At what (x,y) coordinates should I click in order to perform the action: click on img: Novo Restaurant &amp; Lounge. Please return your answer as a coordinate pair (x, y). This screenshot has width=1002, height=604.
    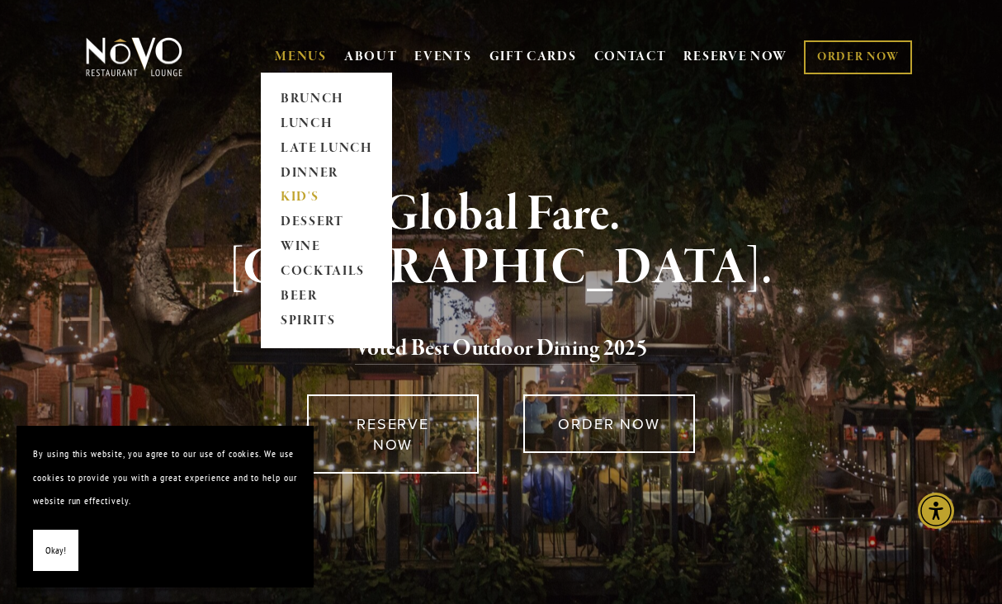
    Looking at the image, I should click on (134, 57).